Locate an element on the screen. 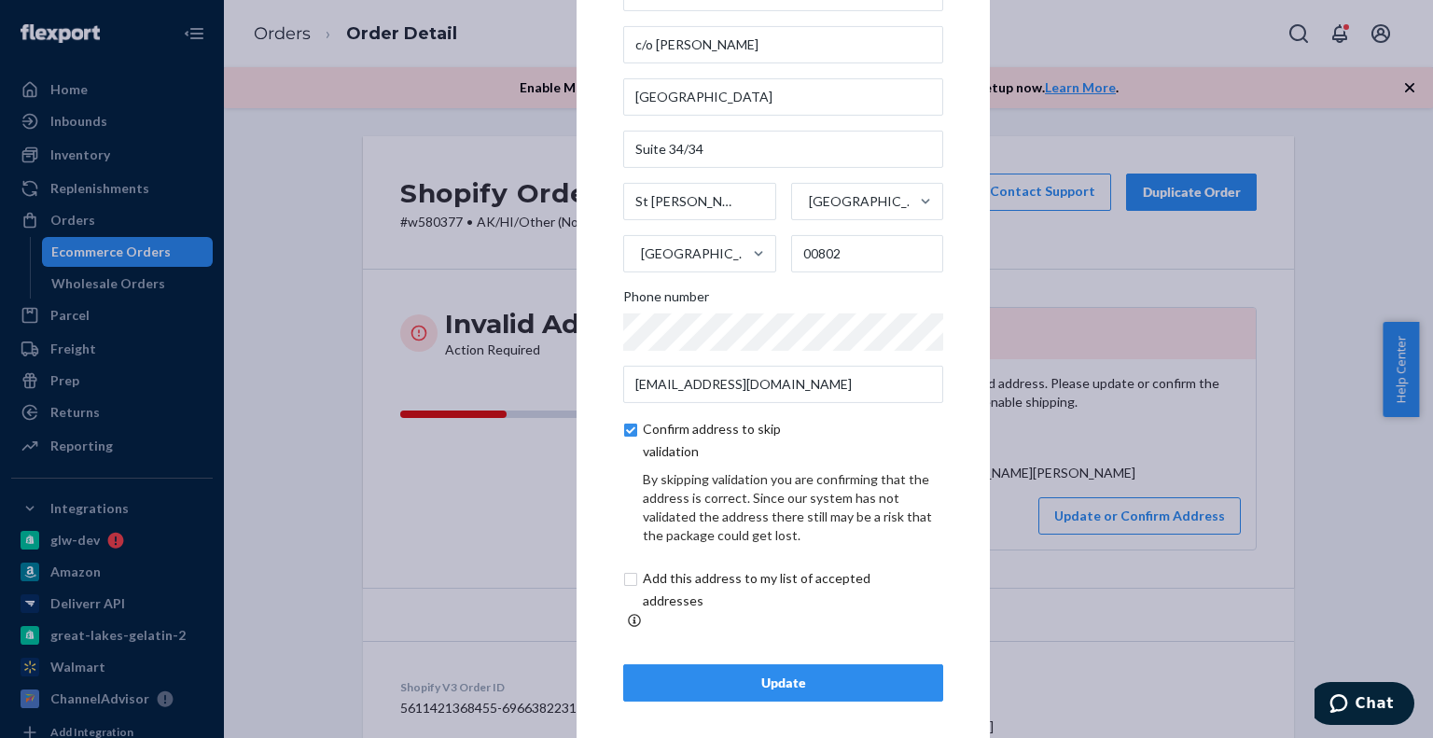  input: Email (Only Required for International) is located at coordinates (783, 384).